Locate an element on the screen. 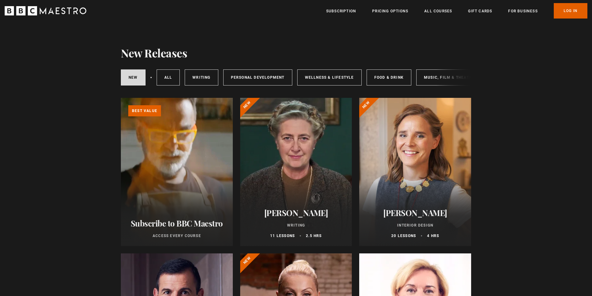 The height and width of the screenshot is (296, 592). a: Music, Film & Theatre is located at coordinates (449, 77).